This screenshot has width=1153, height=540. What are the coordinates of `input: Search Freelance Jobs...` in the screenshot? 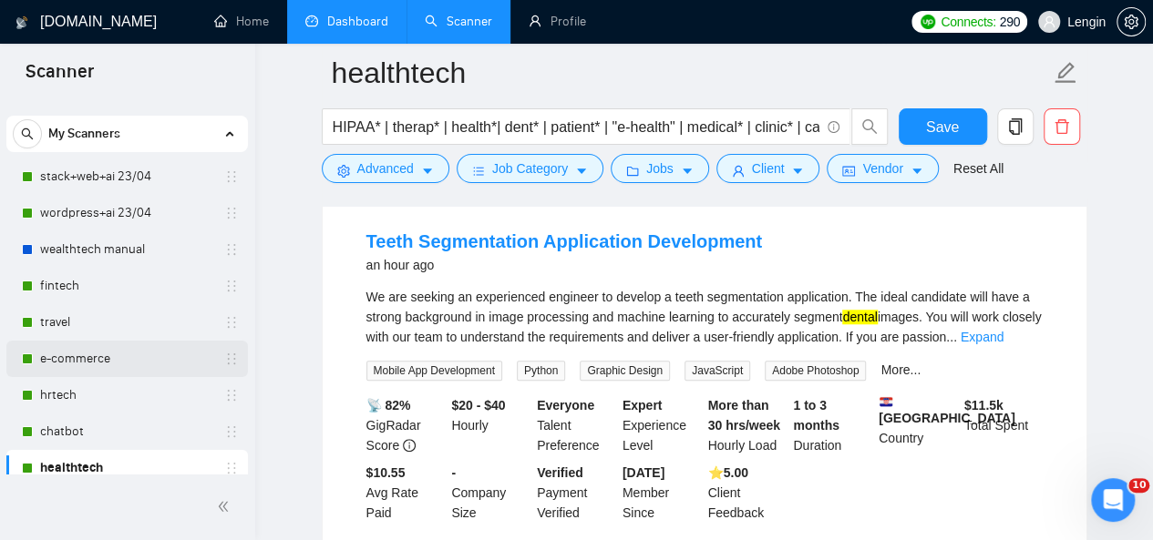 It's located at (576, 127).